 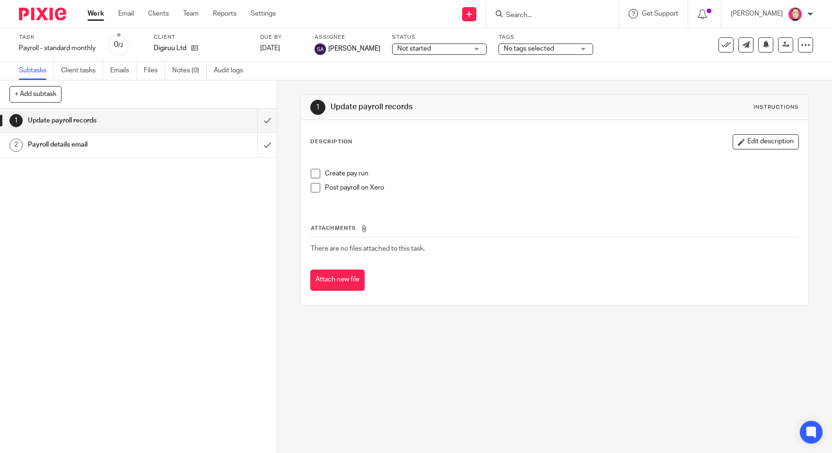 I want to click on a: Team, so click(x=191, y=14).